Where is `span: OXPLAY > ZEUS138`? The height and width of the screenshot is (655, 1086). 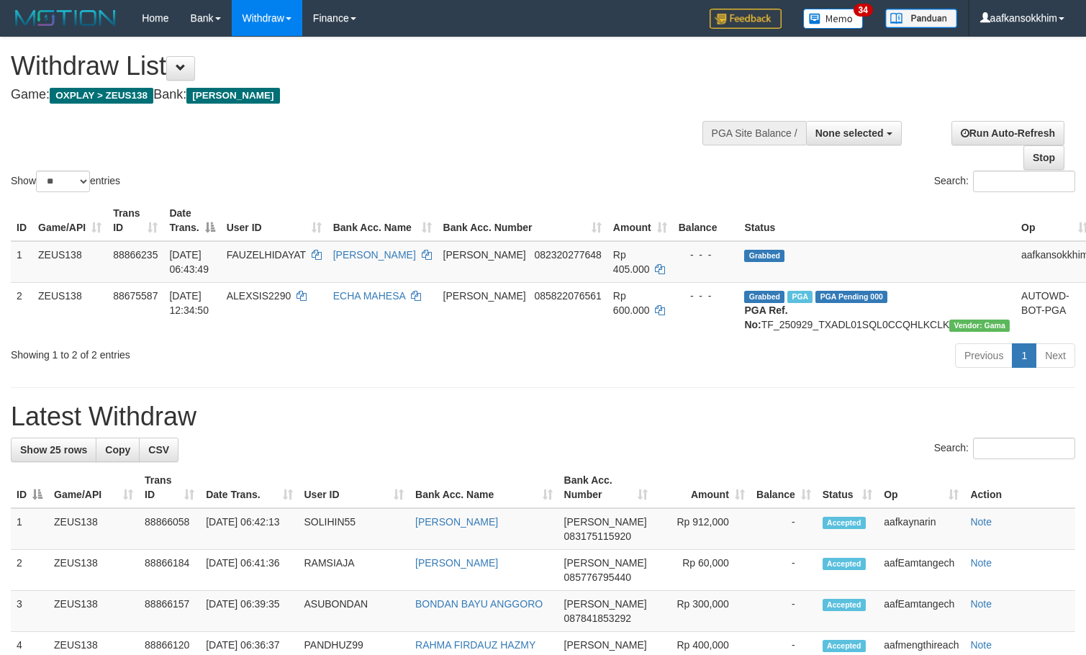
span: OXPLAY > ZEUS138 is located at coordinates (101, 96).